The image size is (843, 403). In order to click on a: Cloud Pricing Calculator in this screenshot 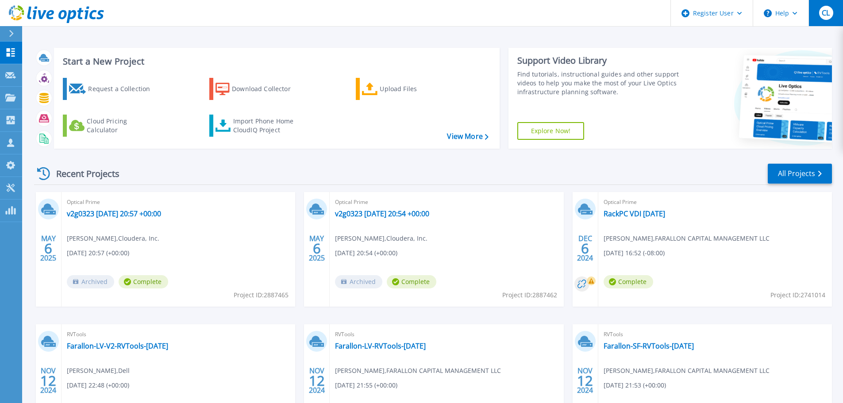, I will do `click(112, 126)`.